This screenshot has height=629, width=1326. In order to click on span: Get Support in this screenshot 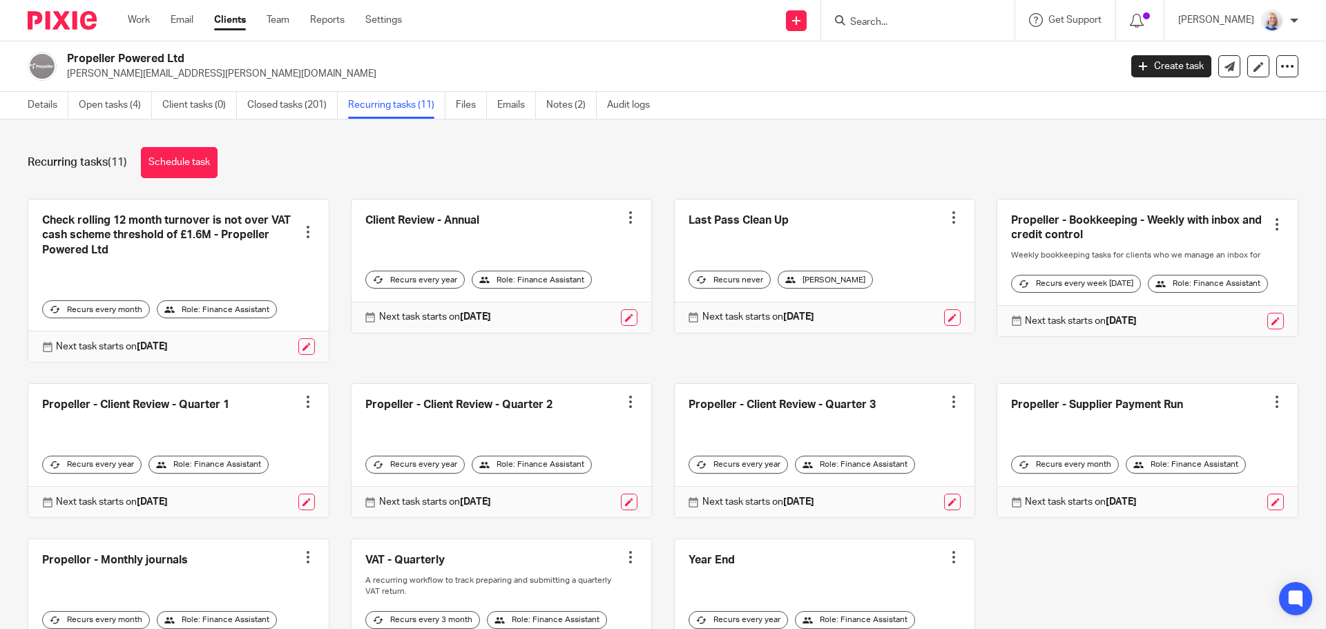, I will do `click(1075, 20)`.